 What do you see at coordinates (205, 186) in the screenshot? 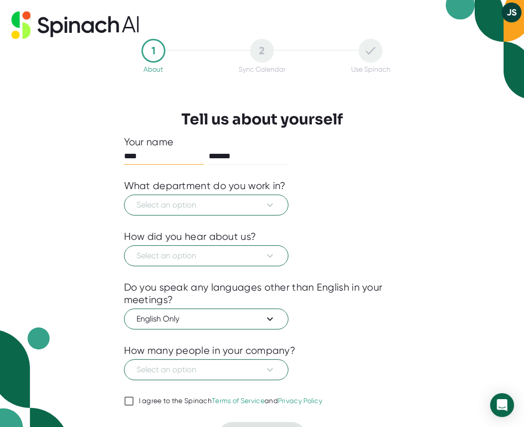
I see `div: What department do you work in?` at bounding box center [205, 186].